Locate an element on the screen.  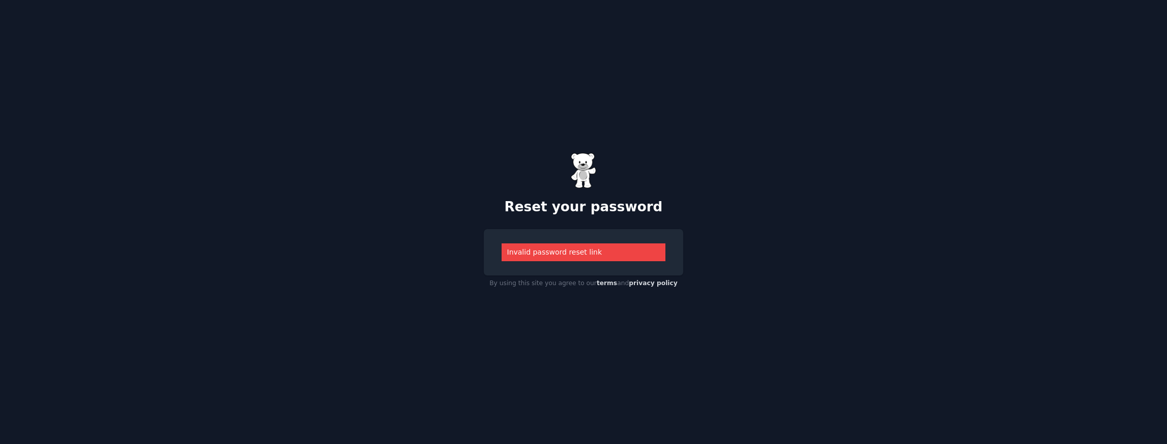
a: terms is located at coordinates (607, 283).